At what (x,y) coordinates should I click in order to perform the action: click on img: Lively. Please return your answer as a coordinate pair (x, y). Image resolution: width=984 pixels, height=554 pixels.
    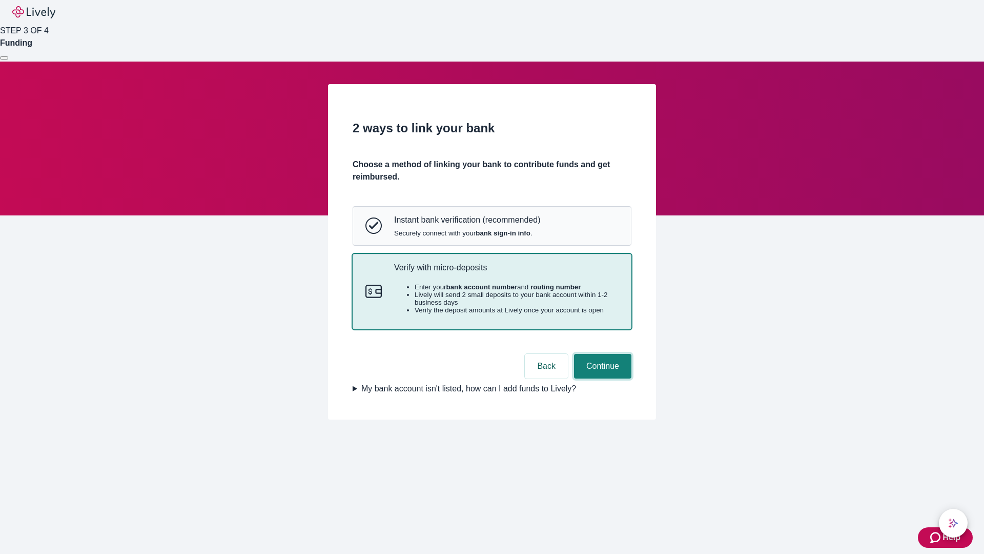
    Looking at the image, I should click on (34, 12).